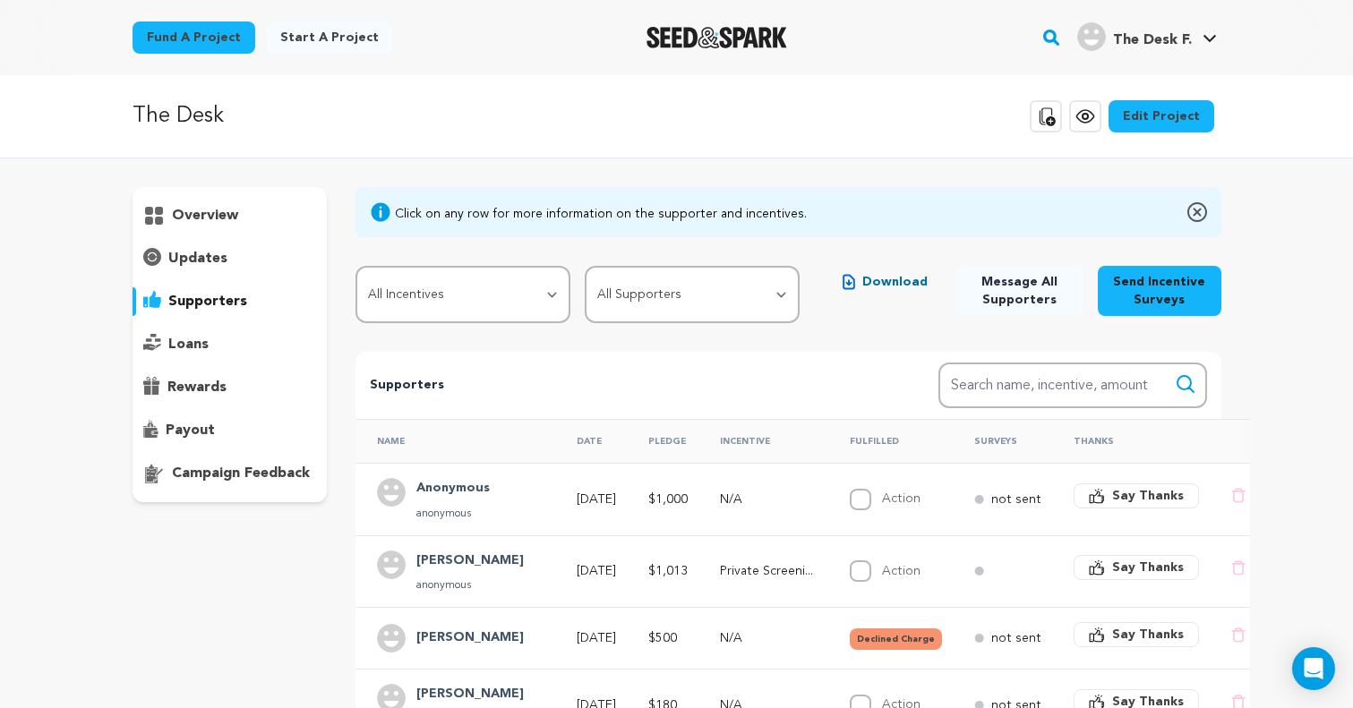  Describe the element at coordinates (1131, 440) in the screenshot. I see `th: Thanks` at that location.